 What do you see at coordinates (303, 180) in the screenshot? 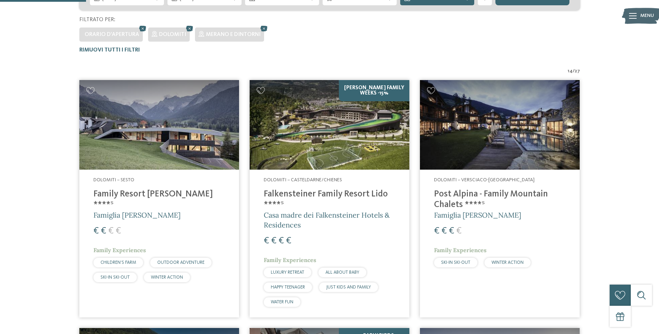
I see `span: Dolomiti – Casteldarne/Chienes` at bounding box center [303, 180].